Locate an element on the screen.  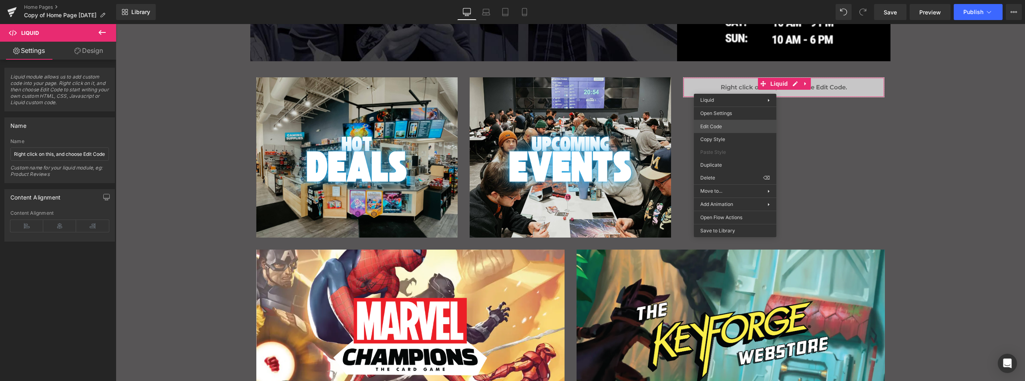
span: Paste Style is located at coordinates (735, 152).